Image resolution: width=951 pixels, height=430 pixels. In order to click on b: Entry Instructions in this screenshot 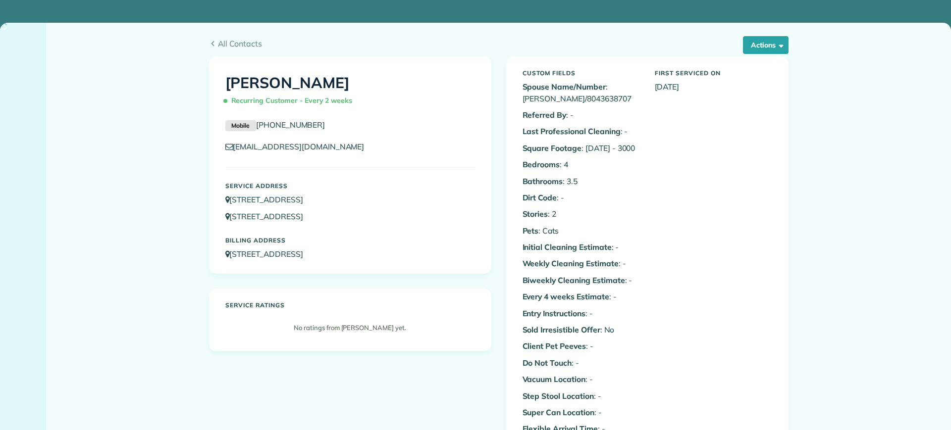, I will do `click(554, 314)`.